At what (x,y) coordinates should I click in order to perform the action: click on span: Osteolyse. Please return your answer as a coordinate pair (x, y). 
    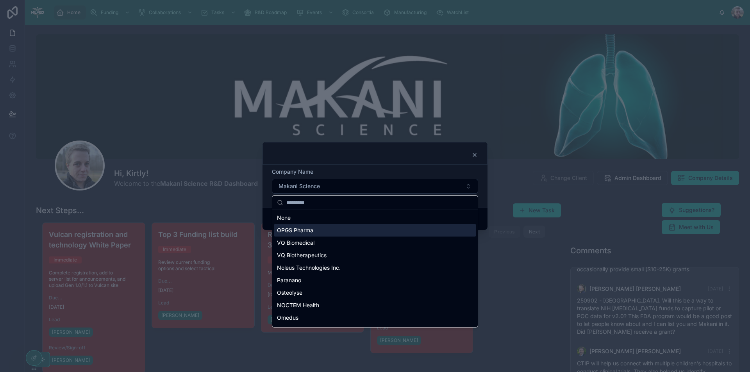
    Looking at the image, I should click on (290, 293).